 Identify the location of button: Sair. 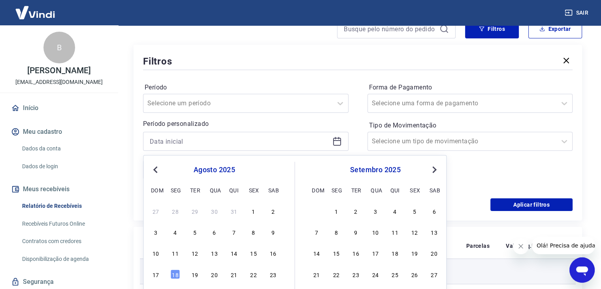
(578, 13).